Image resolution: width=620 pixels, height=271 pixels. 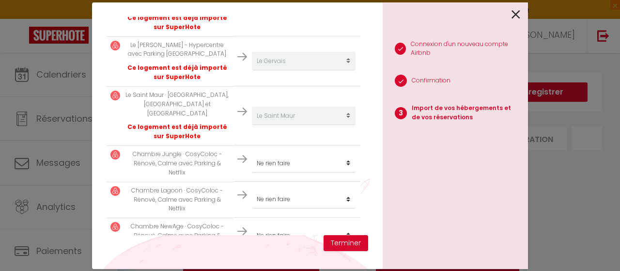 What do you see at coordinates (346, 243) in the screenshot?
I see `button: Terminer` at bounding box center [346, 243].